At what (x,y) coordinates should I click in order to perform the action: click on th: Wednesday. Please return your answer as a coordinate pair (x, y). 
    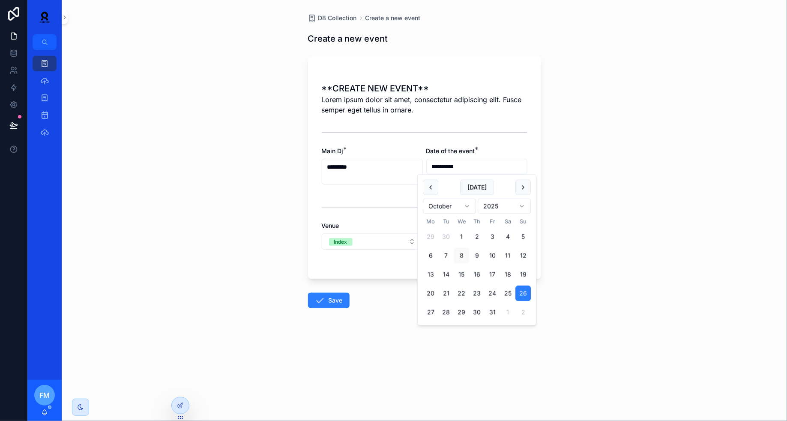
    Looking at the image, I should click on (462, 221).